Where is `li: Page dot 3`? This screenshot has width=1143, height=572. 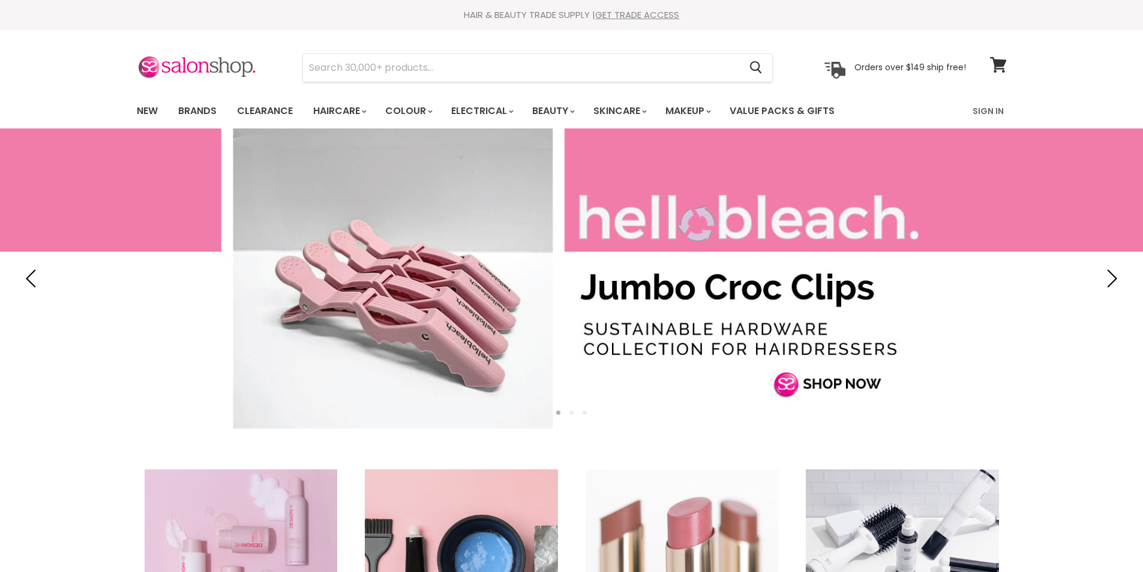
li: Page dot 3 is located at coordinates (584, 412).